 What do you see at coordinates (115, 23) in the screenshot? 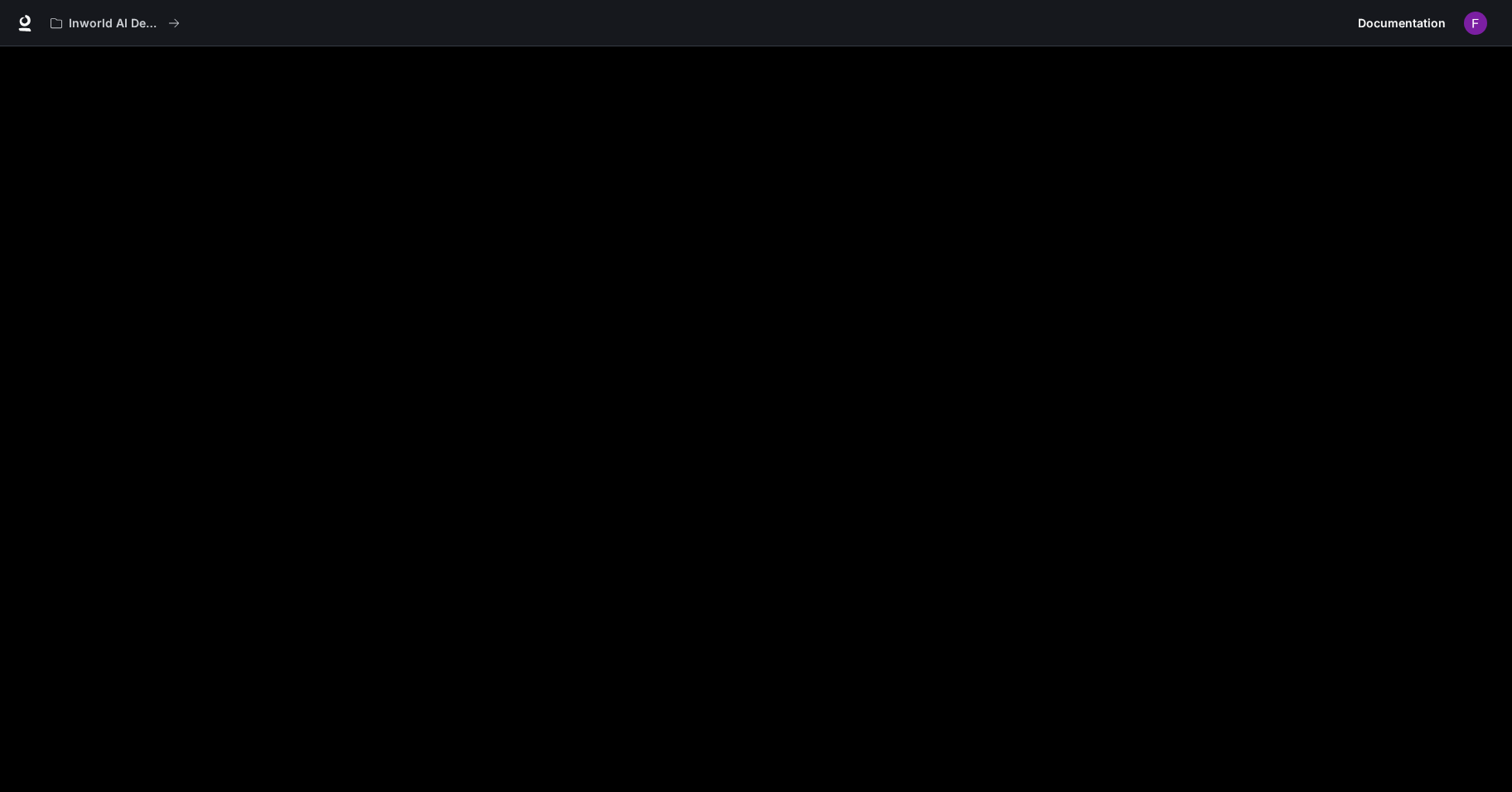
I see `p: Inworld AI Demos` at bounding box center [115, 23].